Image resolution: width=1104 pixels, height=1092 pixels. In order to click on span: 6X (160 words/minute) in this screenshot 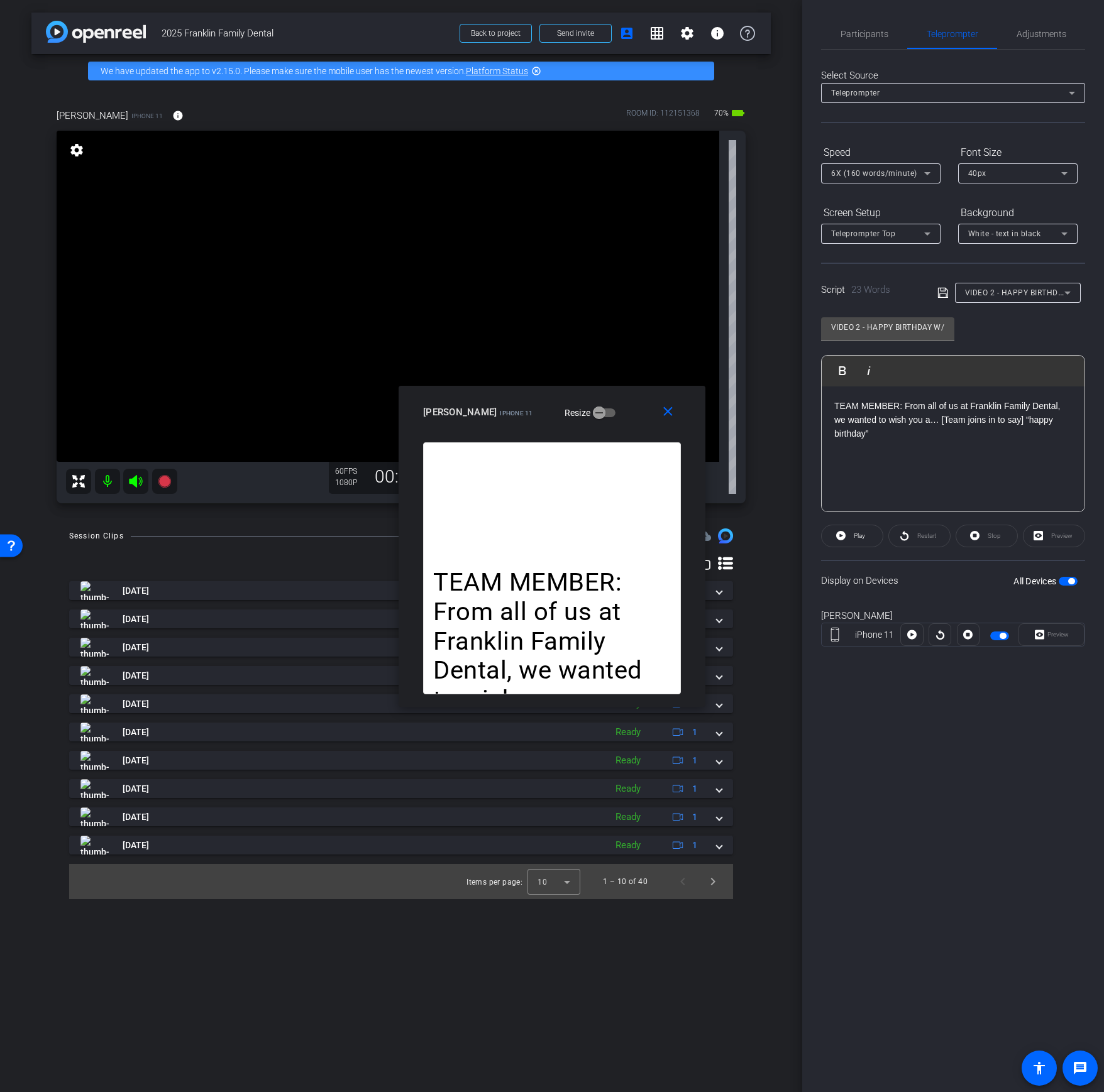, I will do `click(874, 173)`.